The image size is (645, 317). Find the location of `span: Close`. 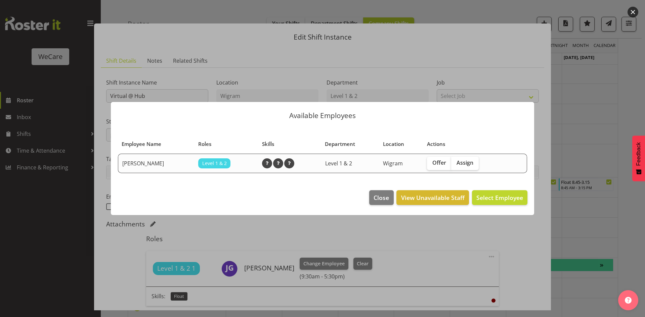

span: Close is located at coordinates (381, 198).